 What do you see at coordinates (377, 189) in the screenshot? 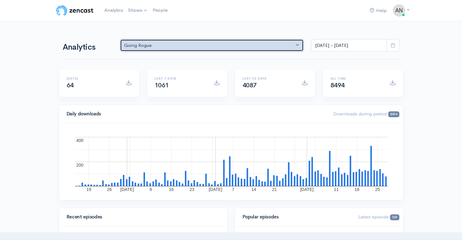
I see `text: 25` at bounding box center [377, 189].